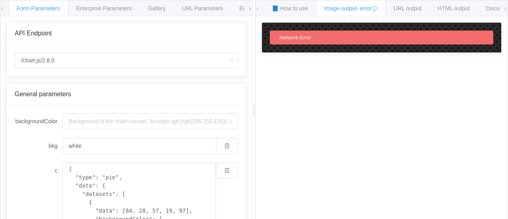 The image size is (508, 219). What do you see at coordinates (38, 8) in the screenshot?
I see `span: Form Parameters` at bounding box center [38, 8].